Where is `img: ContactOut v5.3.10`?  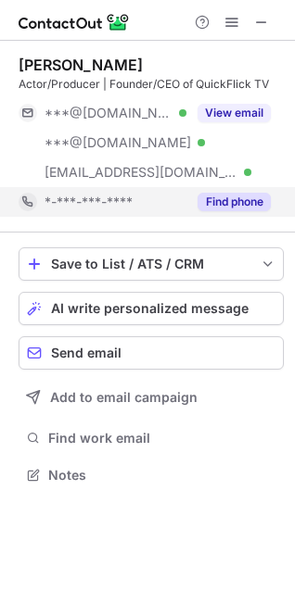 img: ContactOut v5.3.10 is located at coordinates (74, 22).